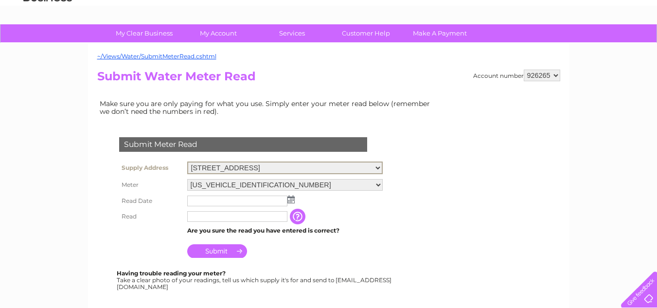  What do you see at coordinates (495, 45) in the screenshot?
I see `a: Water` at bounding box center [495, 45].